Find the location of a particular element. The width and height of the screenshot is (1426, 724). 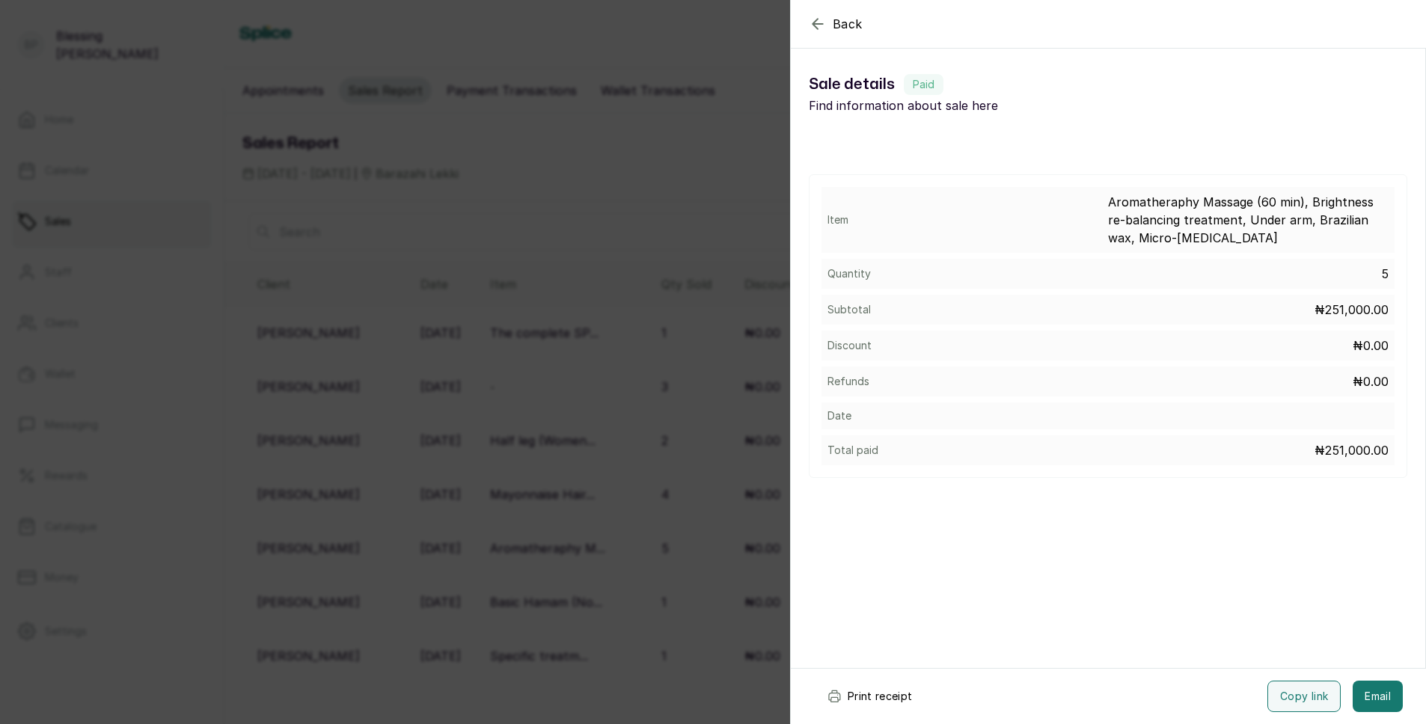

p: Quantity is located at coordinates (849, 274).